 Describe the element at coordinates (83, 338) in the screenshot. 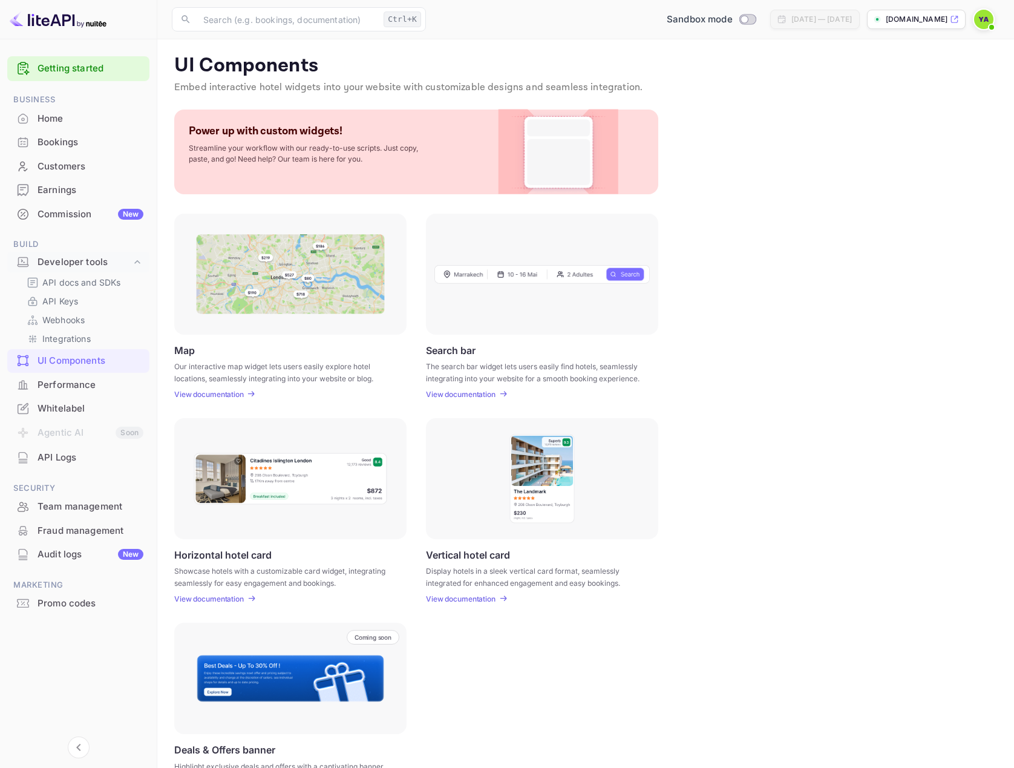

I see `div: Integrations` at that location.